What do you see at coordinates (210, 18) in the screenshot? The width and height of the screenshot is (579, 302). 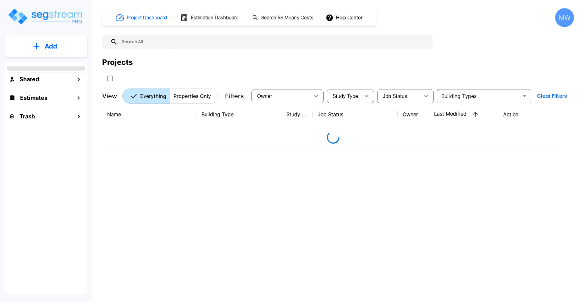 I see `button: Estimation Dashboard` at bounding box center [210, 18].